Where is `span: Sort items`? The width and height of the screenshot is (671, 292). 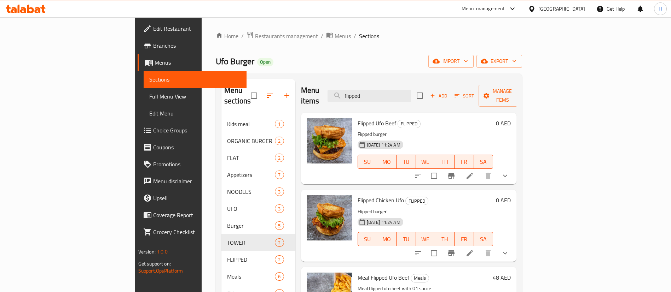
span: Sort items is located at coordinates (464, 96).